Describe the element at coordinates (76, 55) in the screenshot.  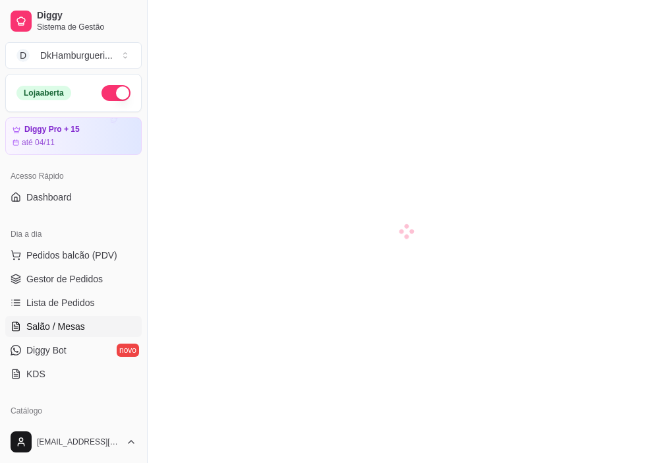
I see `div: DkHamburgueri ...` at that location.